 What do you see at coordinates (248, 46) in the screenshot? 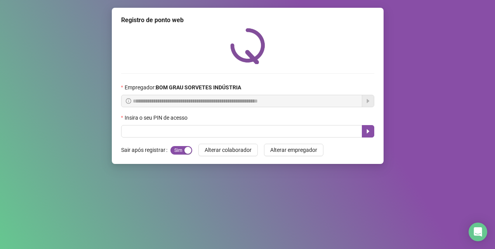
I see `img: QRPoint` at bounding box center [248, 46].